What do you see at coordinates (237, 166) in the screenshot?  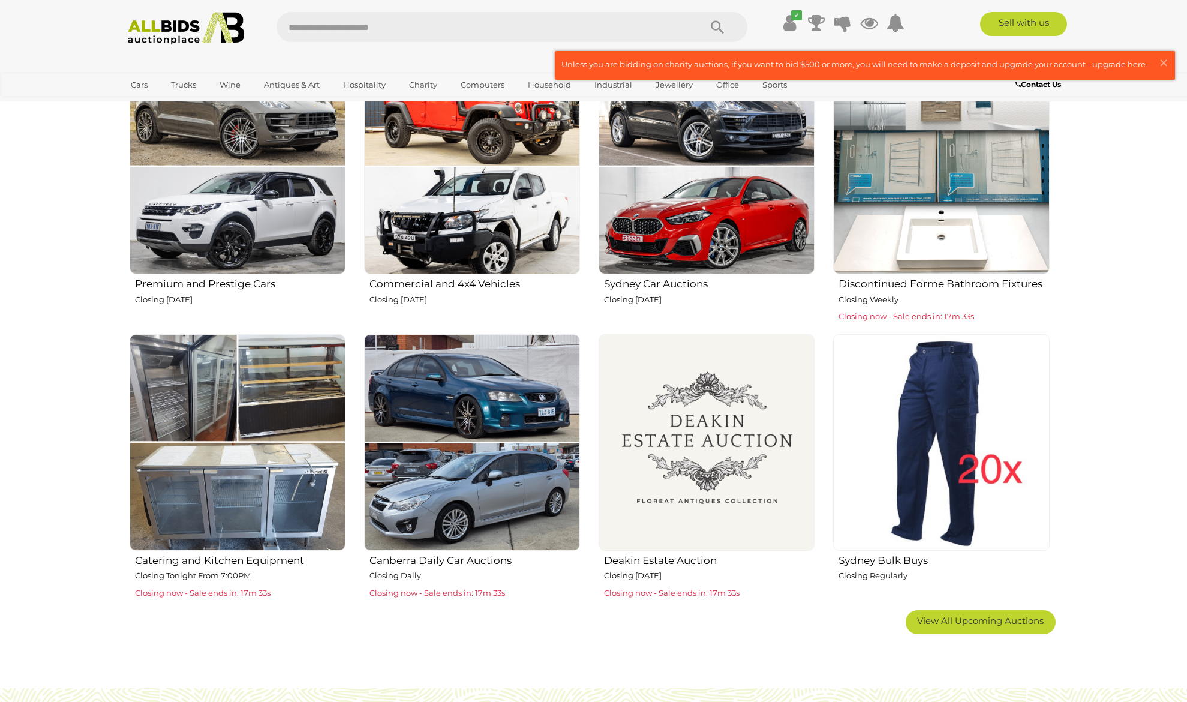 I see `img: Premium and Prestige Cars` at bounding box center [237, 166].